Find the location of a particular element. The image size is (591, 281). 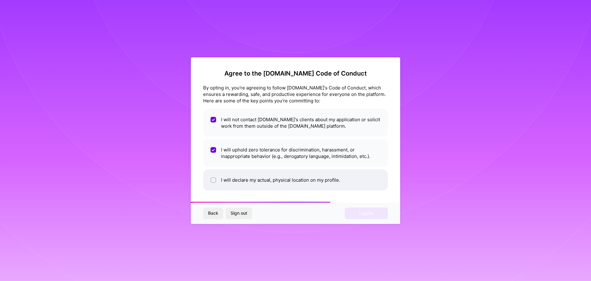

span: Back is located at coordinates (213, 213).